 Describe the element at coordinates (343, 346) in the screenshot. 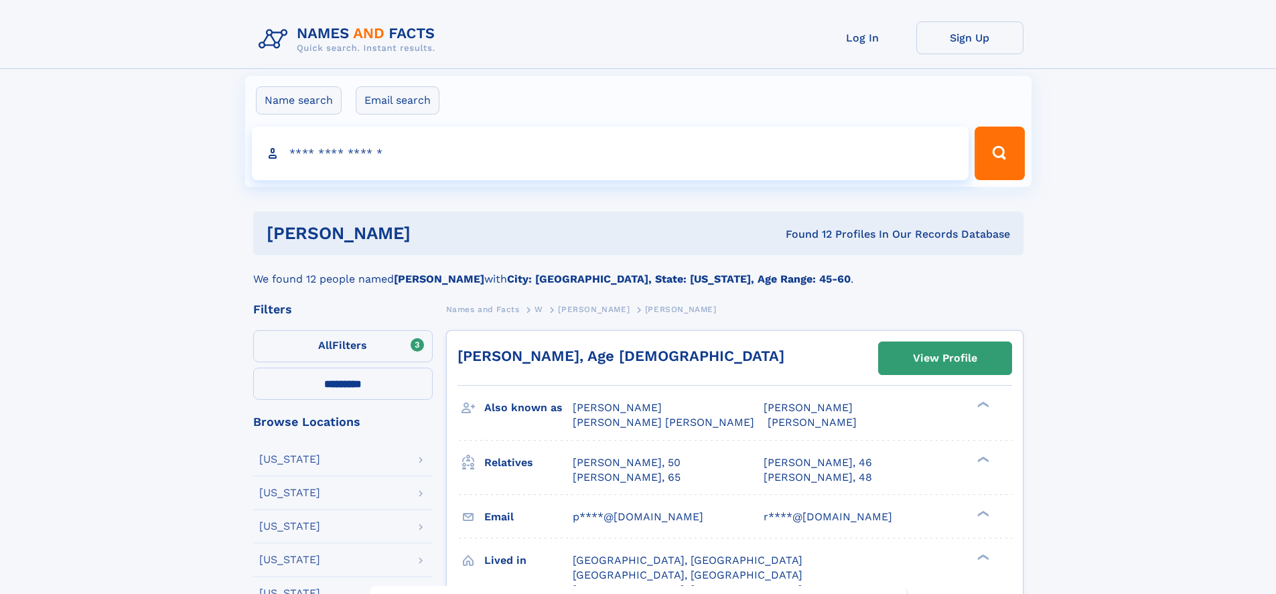

I see `label: Filters` at that location.